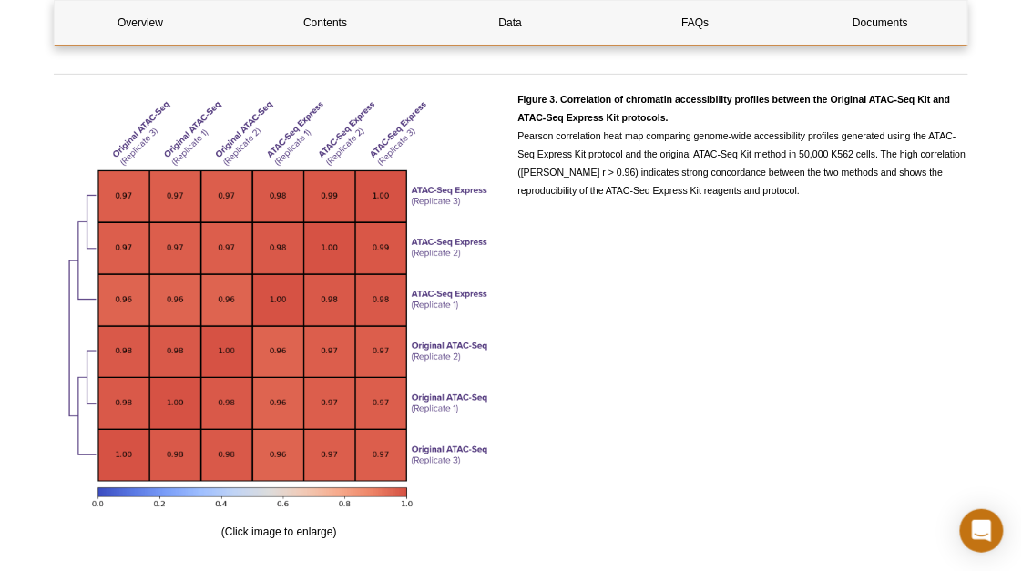 The height and width of the screenshot is (571, 1022). I want to click on a: FAQs, so click(696, 23).